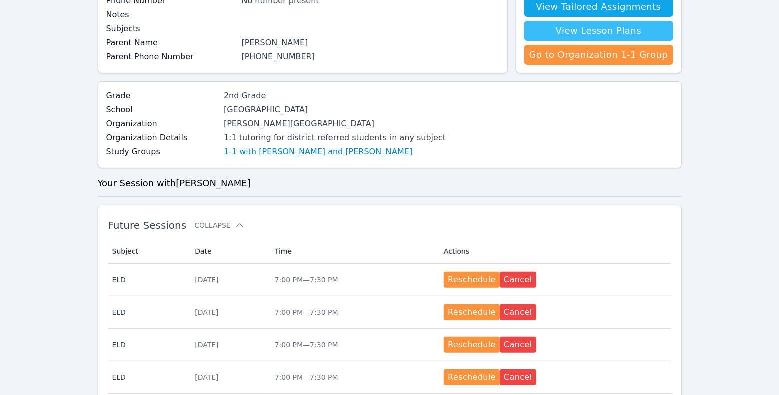 The height and width of the screenshot is (395, 779). Describe the element at coordinates (229, 251) in the screenshot. I see `th: Date` at that location.